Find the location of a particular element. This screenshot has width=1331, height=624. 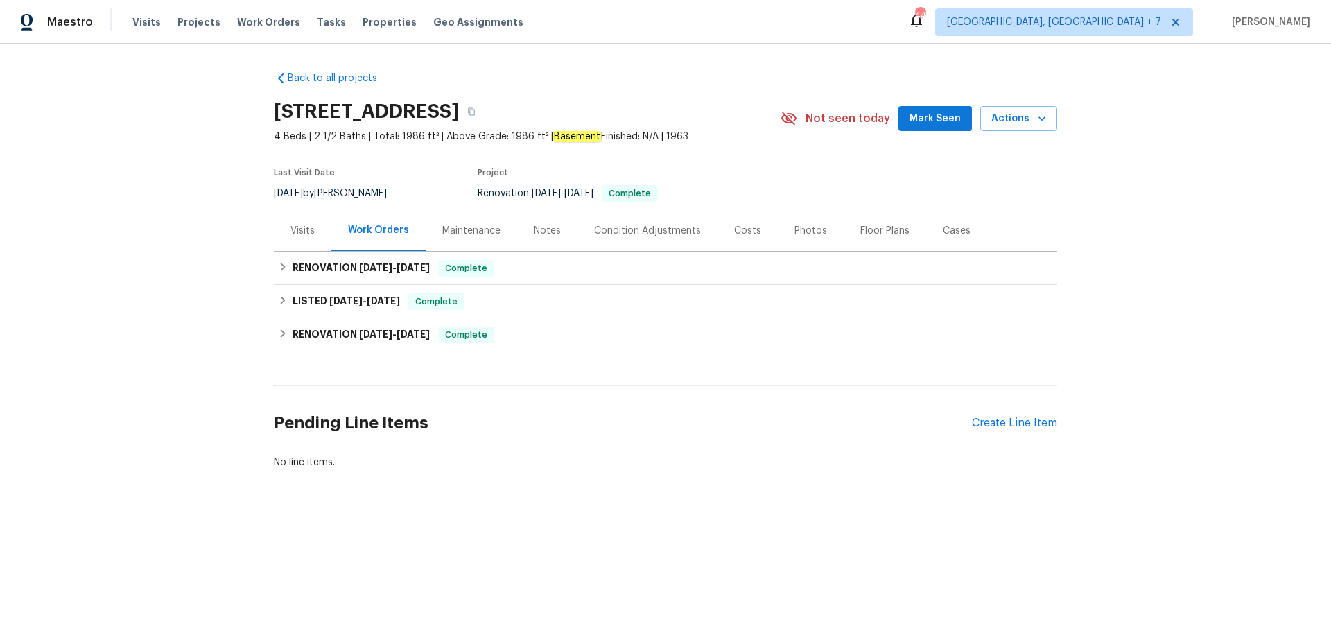

span: Properties is located at coordinates (390, 22).